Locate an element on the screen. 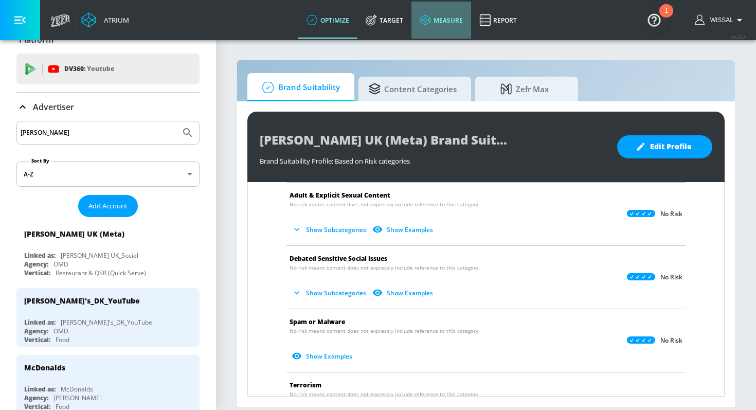  p: DV360: is located at coordinates (89, 69).